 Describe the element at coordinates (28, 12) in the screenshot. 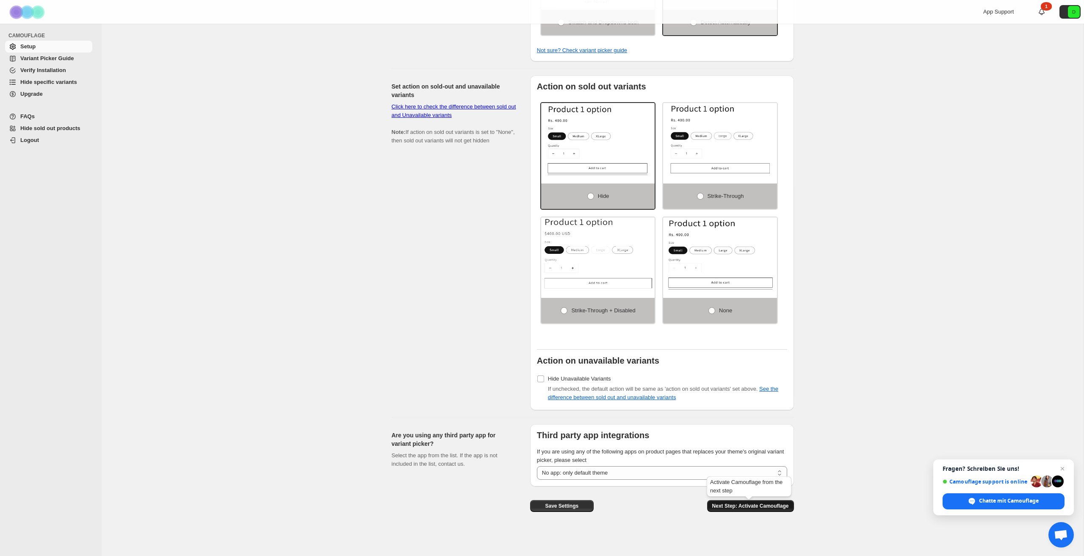

I see `img: Camouflage` at that location.